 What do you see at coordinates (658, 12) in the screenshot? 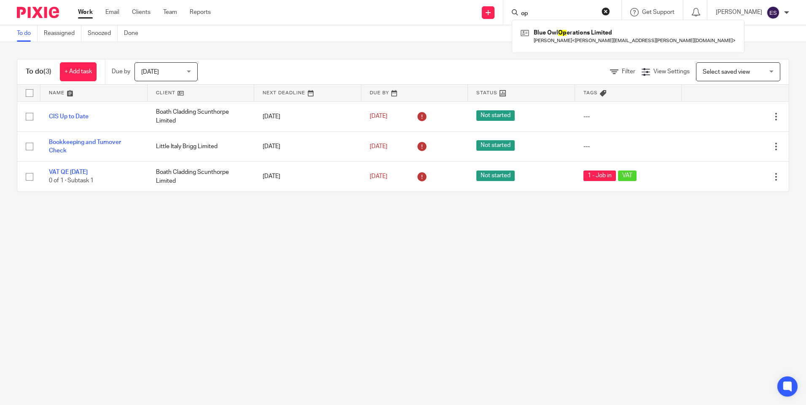
I see `span: Get Support` at bounding box center [658, 12].